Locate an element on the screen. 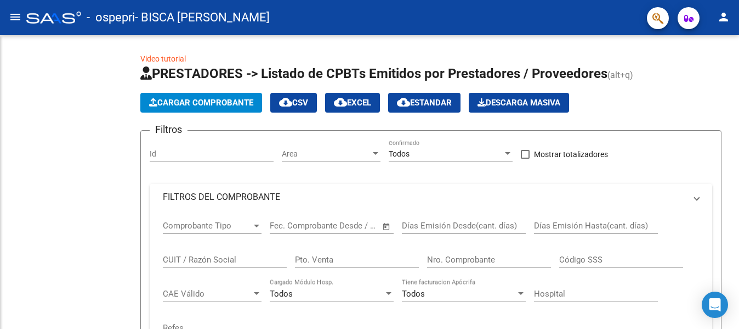 This screenshot has width=739, height=329. button: EXCEL is located at coordinates (353, 103).